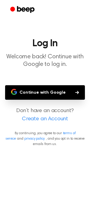  What do you see at coordinates (35, 138) in the screenshot?
I see `a: privacy policy` at bounding box center [35, 138].